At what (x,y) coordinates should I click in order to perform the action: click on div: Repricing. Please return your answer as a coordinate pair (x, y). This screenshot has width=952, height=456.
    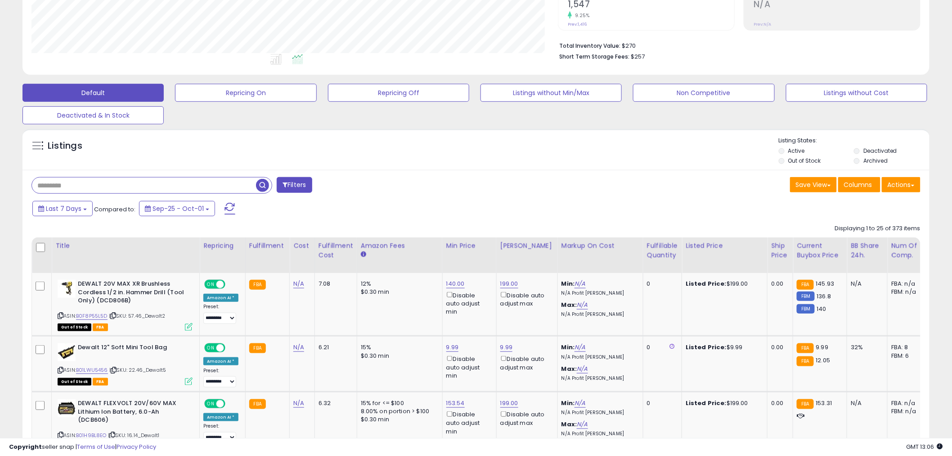
    Looking at the image, I should click on (222, 245).